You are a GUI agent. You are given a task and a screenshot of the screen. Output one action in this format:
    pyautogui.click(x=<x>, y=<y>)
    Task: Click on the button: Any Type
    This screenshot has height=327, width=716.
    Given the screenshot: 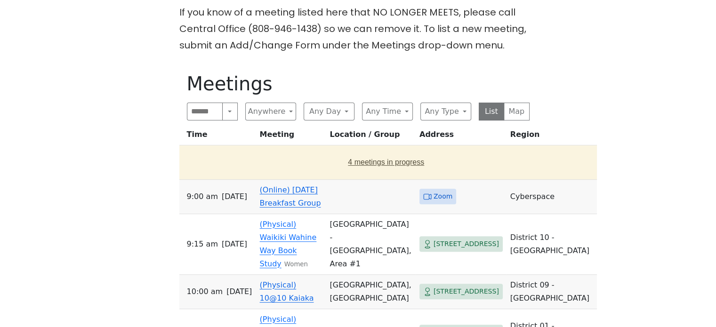 What is the action you would take?
    pyautogui.click(x=446, y=112)
    